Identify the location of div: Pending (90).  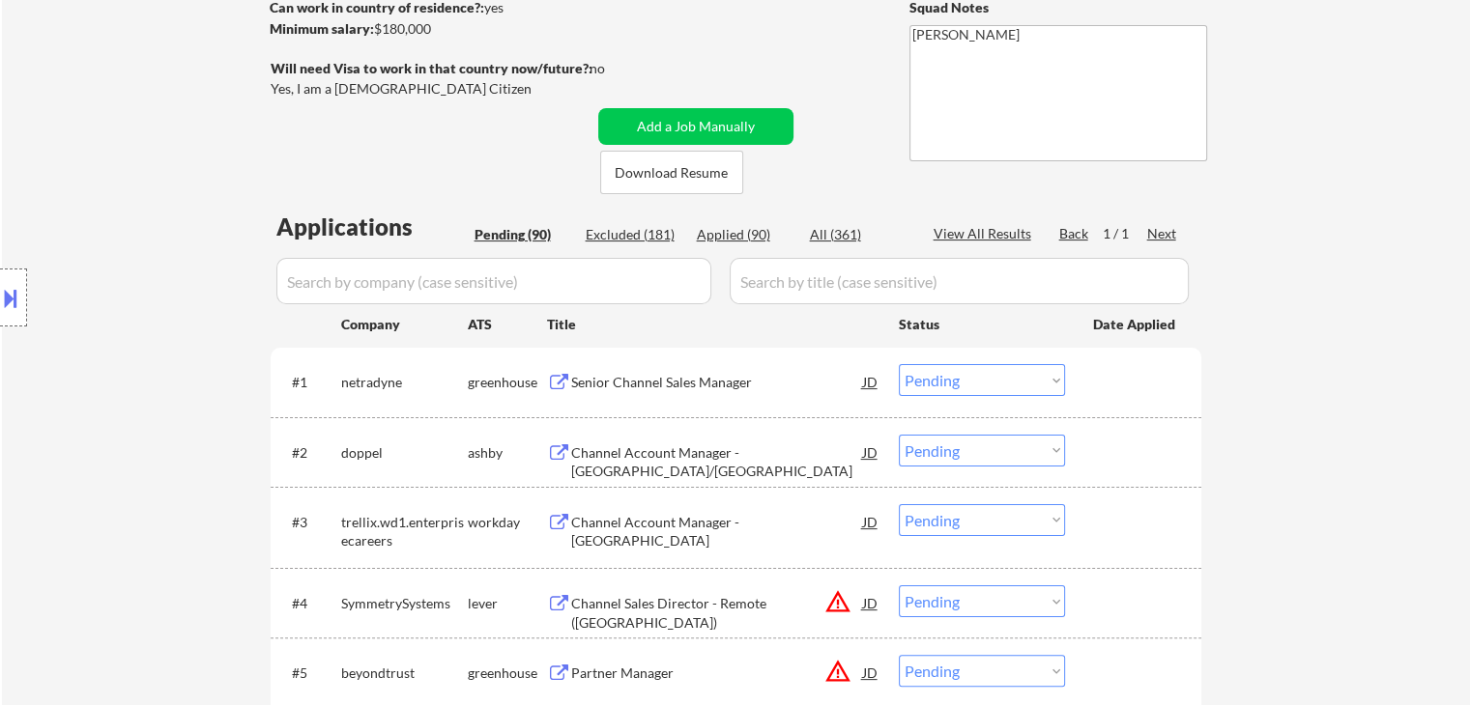
(523, 235).